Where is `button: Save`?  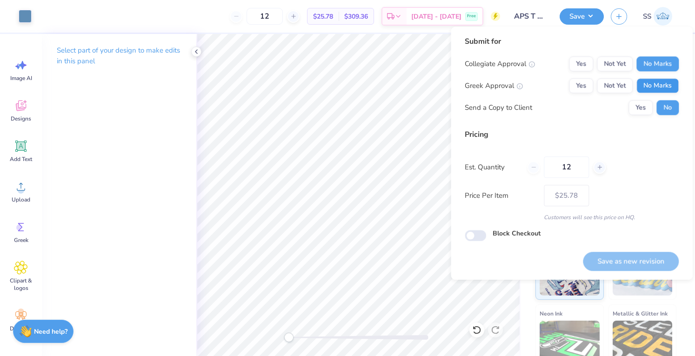 button: Save is located at coordinates (581, 16).